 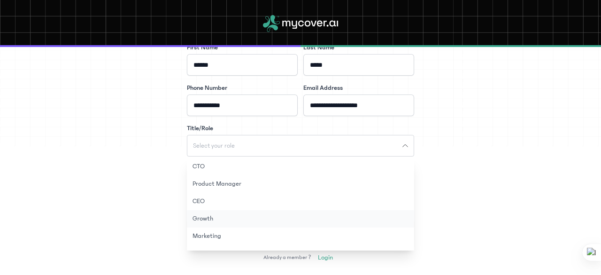 I want to click on button: Product Manager, so click(x=301, y=184).